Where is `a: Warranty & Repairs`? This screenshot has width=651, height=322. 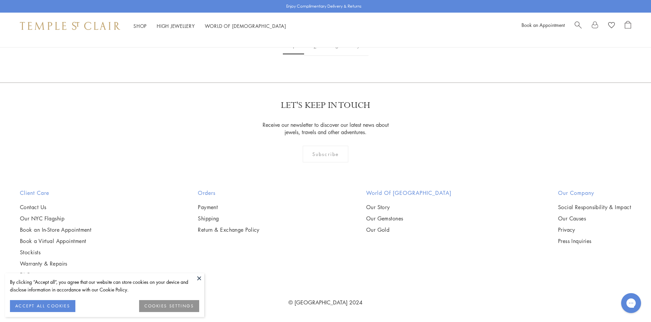 a: Warranty & Repairs is located at coordinates (55, 264).